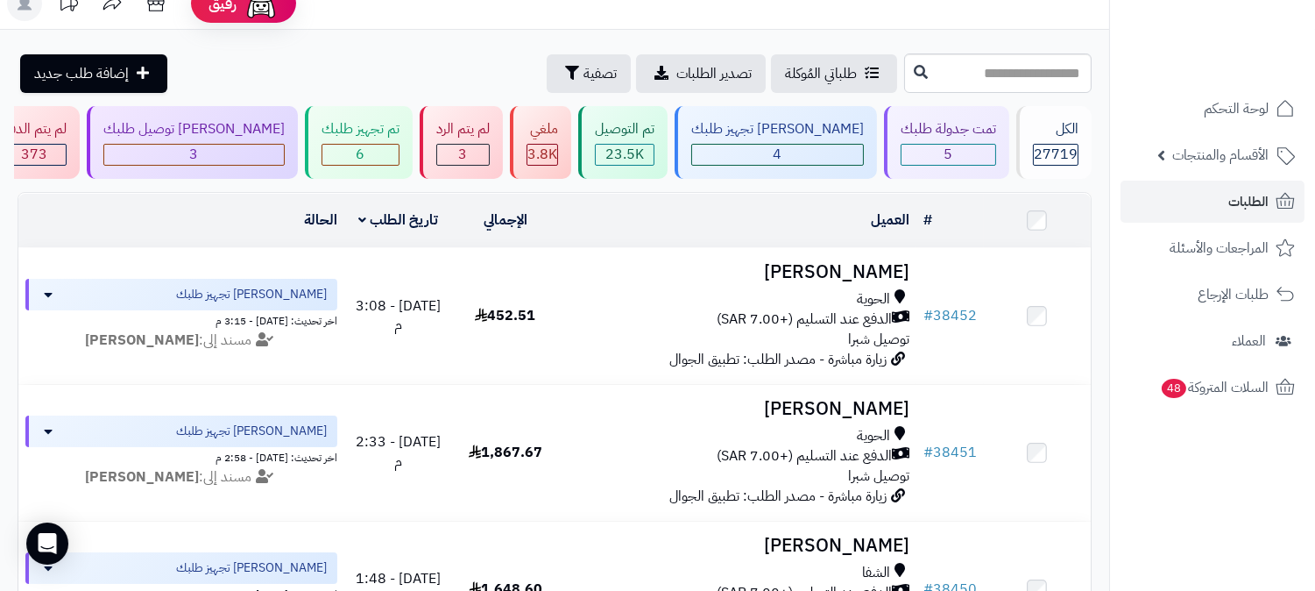 The height and width of the screenshot is (591, 1315). I want to click on span: 452.51, so click(505, 315).